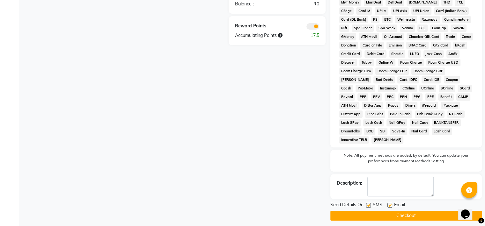  What do you see at coordinates (410, 62) in the screenshot?
I see `span: Room Charge` at bounding box center [410, 62].